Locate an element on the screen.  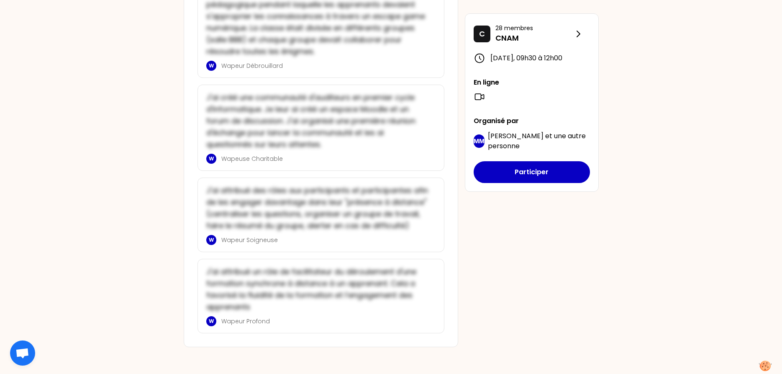
p: C is located at coordinates (482, 34).